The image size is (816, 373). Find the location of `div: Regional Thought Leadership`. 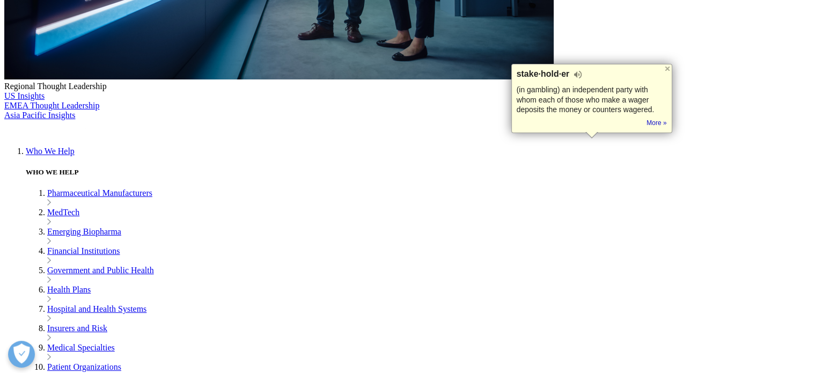

div: Regional Thought Leadership is located at coordinates (408, 86).